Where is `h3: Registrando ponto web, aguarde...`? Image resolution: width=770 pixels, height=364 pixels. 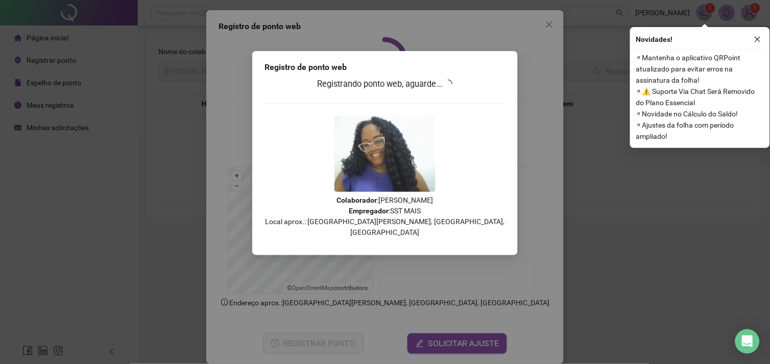
h3: Registrando ponto web, aguarde... is located at coordinates (385, 84).